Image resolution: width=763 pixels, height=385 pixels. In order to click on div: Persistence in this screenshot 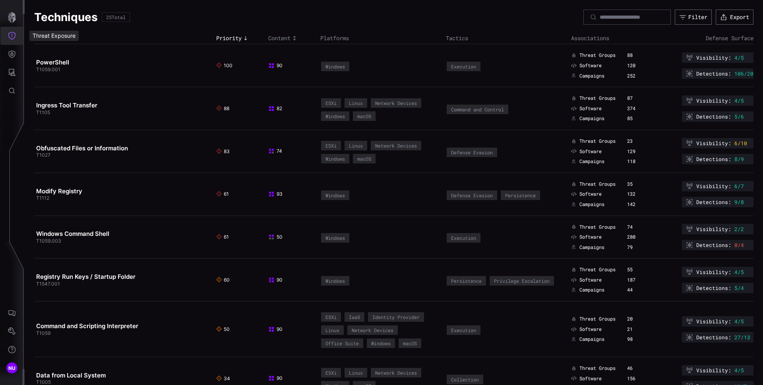, I will do `click(520, 195)`.